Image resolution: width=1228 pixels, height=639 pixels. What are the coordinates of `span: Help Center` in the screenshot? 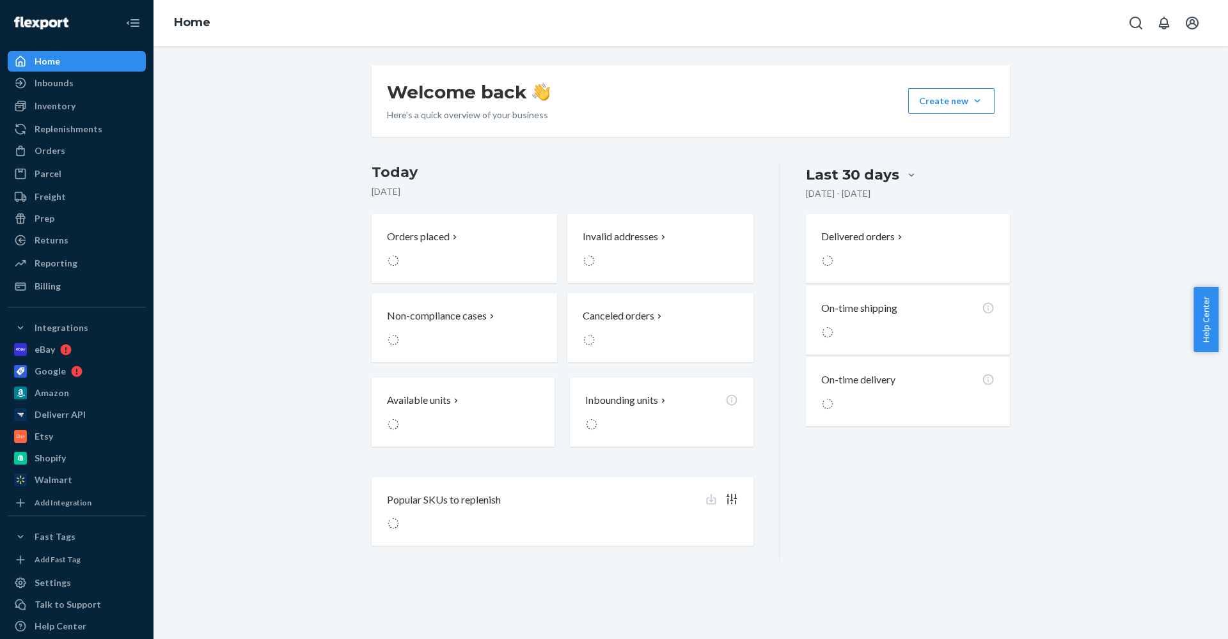 It's located at (1205, 320).